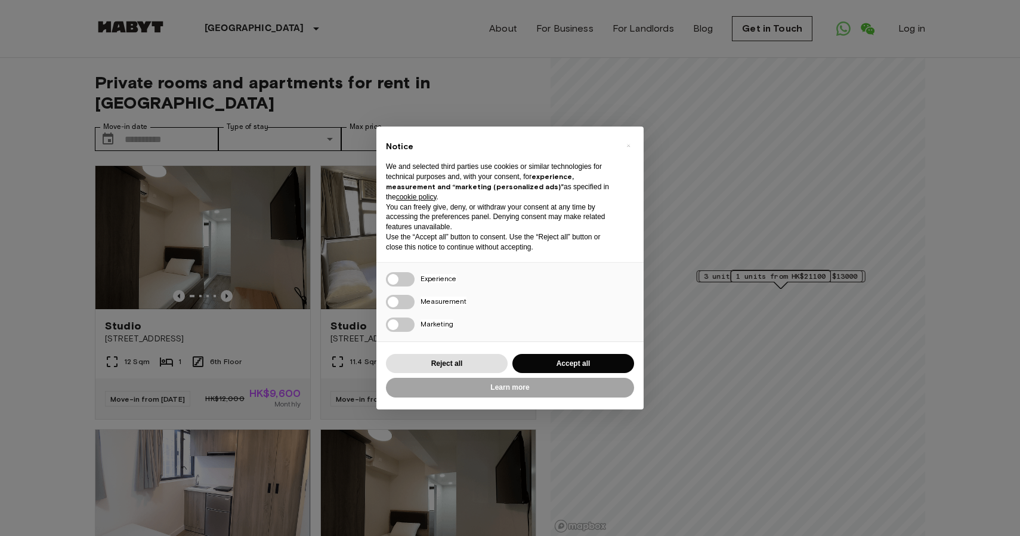 Image resolution: width=1020 pixels, height=536 pixels. What do you see at coordinates (416, 197) in the screenshot?
I see `a: cookie policy` at bounding box center [416, 197].